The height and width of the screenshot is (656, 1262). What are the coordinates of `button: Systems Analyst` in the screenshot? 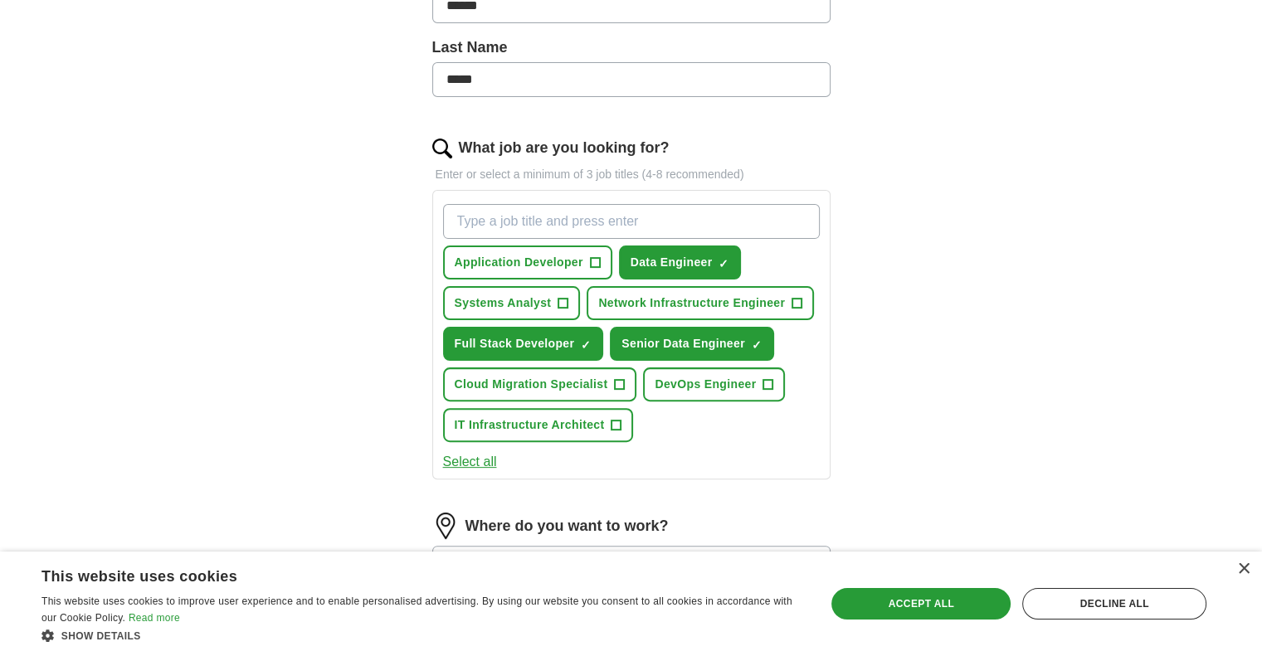 It's located at (512, 303).